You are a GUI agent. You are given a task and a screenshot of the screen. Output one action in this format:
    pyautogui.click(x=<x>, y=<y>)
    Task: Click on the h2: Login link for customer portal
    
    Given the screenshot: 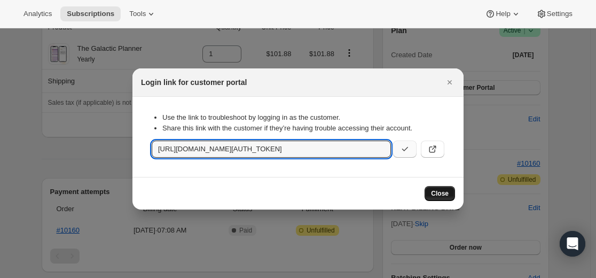 What is the action you would take?
    pyautogui.click(x=194, y=82)
    